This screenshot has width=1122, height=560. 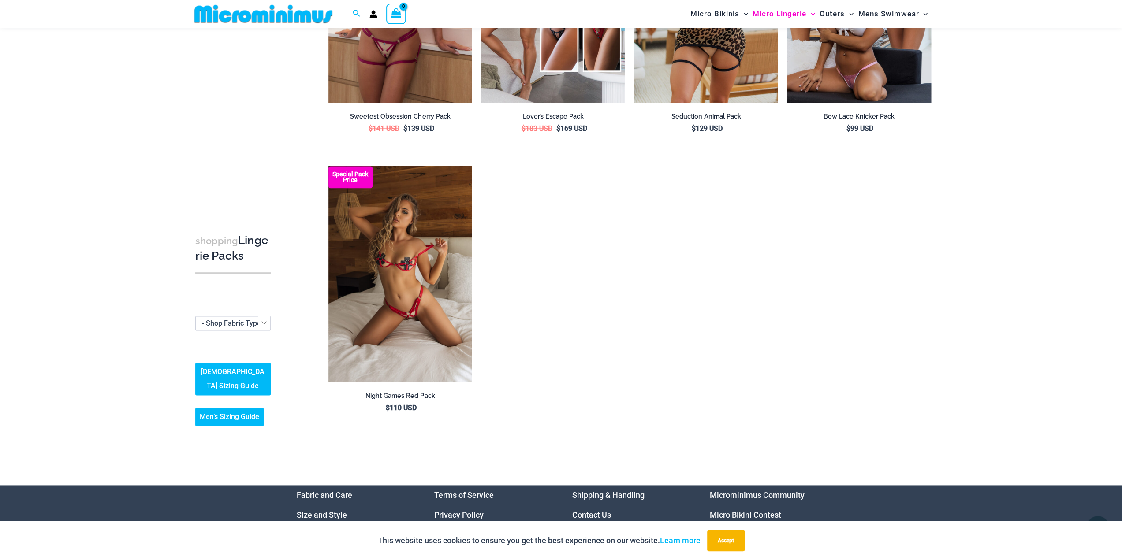 I want to click on bdi: 139 USD, so click(x=419, y=128).